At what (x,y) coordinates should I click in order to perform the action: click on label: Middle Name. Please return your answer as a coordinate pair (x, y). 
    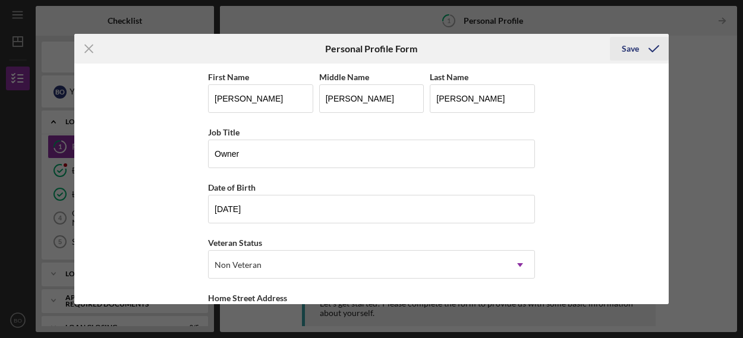
    Looking at the image, I should click on (344, 77).